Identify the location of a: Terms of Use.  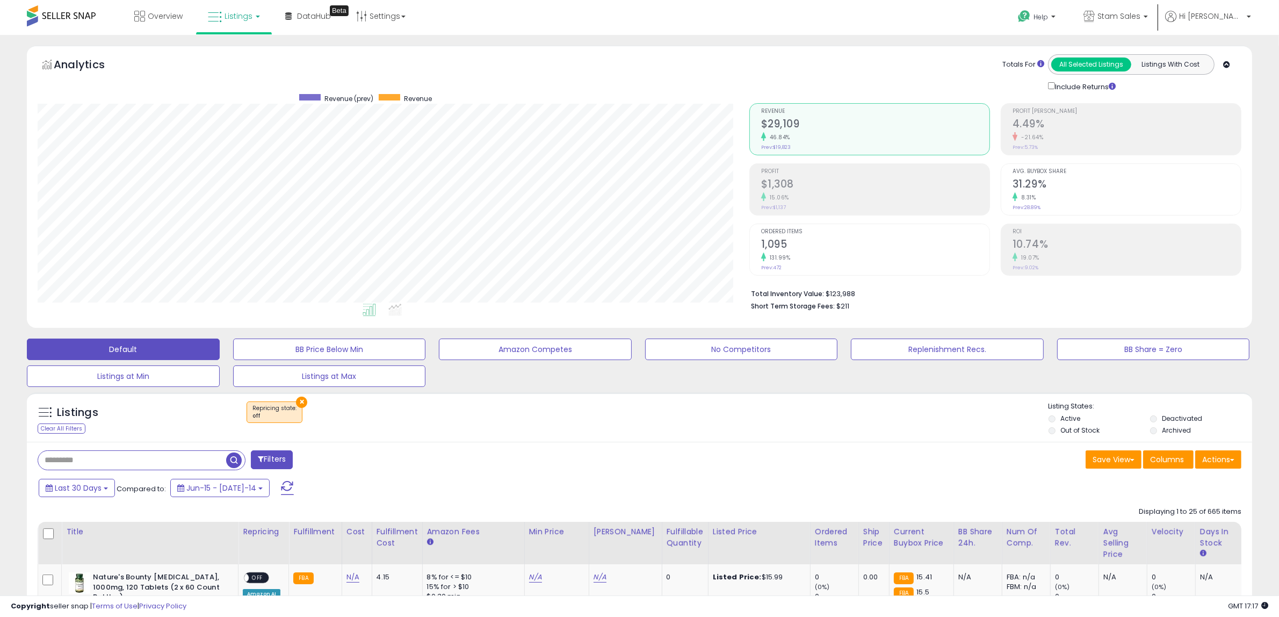
(114, 605).